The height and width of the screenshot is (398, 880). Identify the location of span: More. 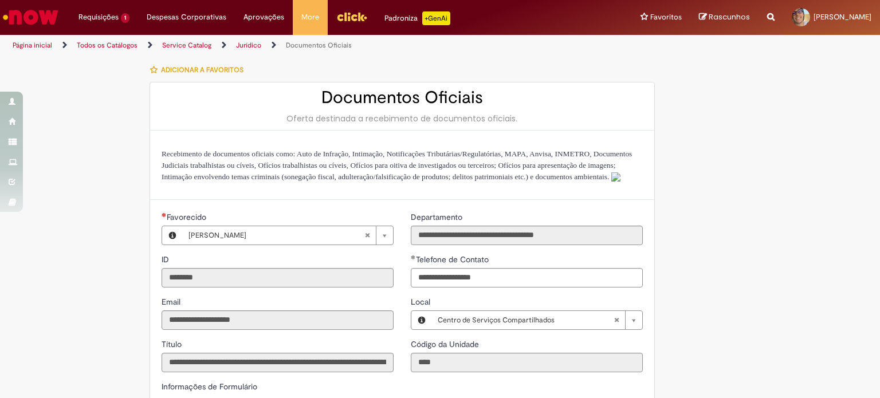
(310, 17).